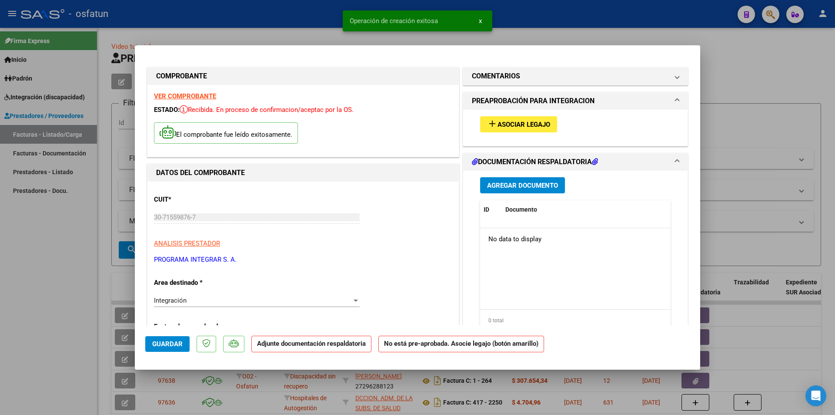 This screenshot has height=415, width=835. Describe the element at coordinates (185, 96) in the screenshot. I see `a: VER COMPROBANTE` at that location.